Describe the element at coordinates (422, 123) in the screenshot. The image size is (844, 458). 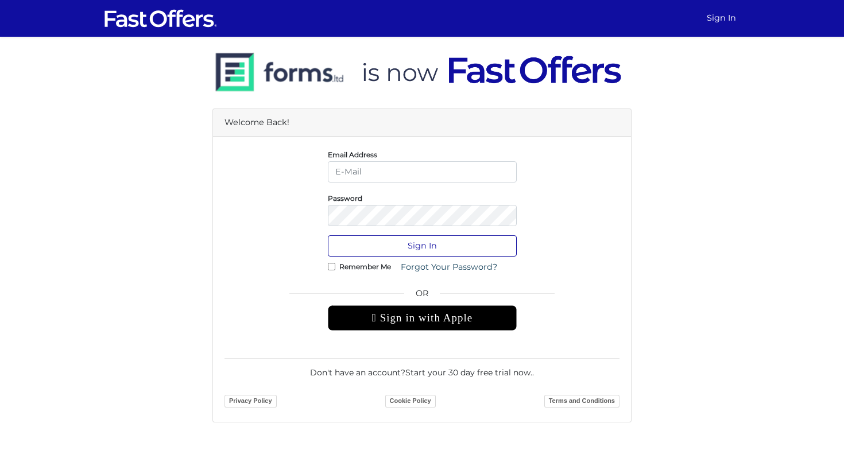
I see `div: Welcome Back!` at that location.